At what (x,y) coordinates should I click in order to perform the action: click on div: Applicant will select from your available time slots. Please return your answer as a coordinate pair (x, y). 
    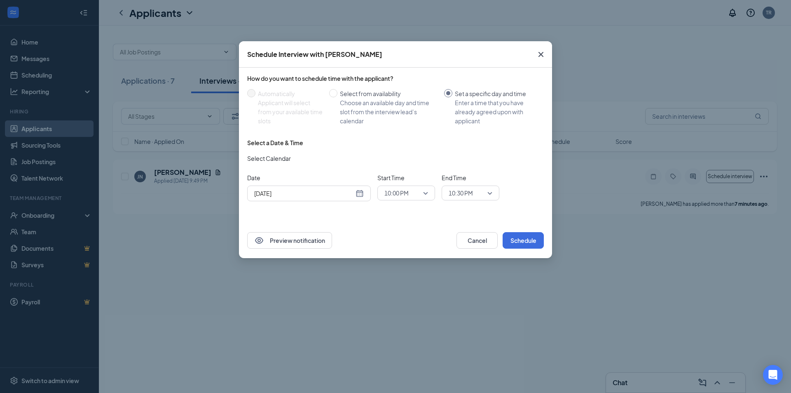
    Looking at the image, I should click on (290, 112).